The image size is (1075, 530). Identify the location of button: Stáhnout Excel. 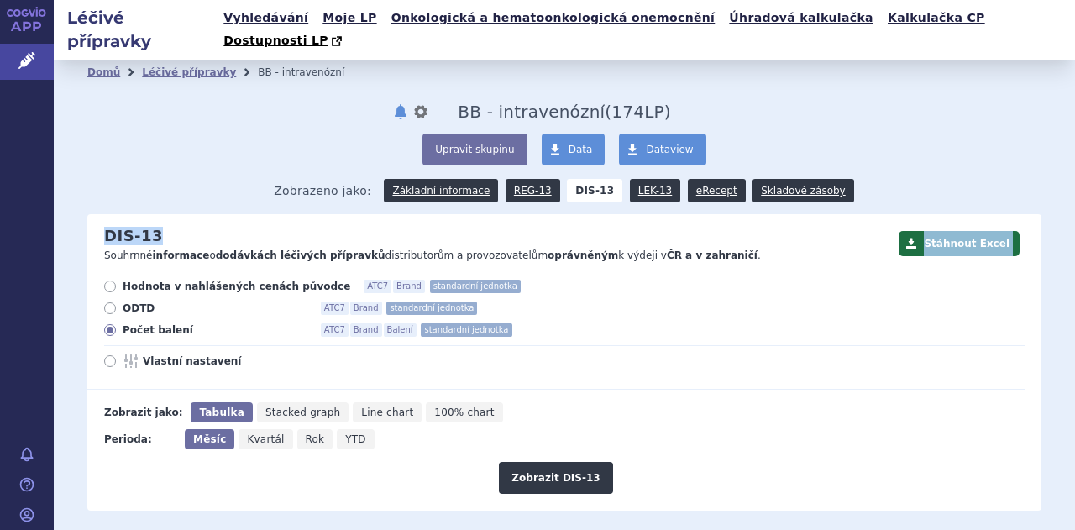
(960, 244).